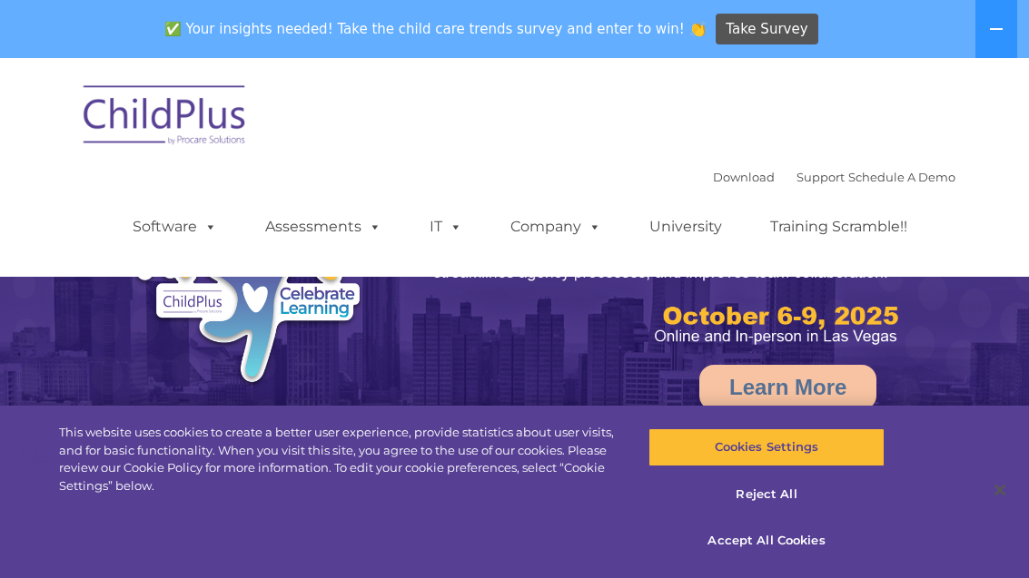  Describe the element at coordinates (902, 177) in the screenshot. I see `a: Schedule A Demo` at that location.